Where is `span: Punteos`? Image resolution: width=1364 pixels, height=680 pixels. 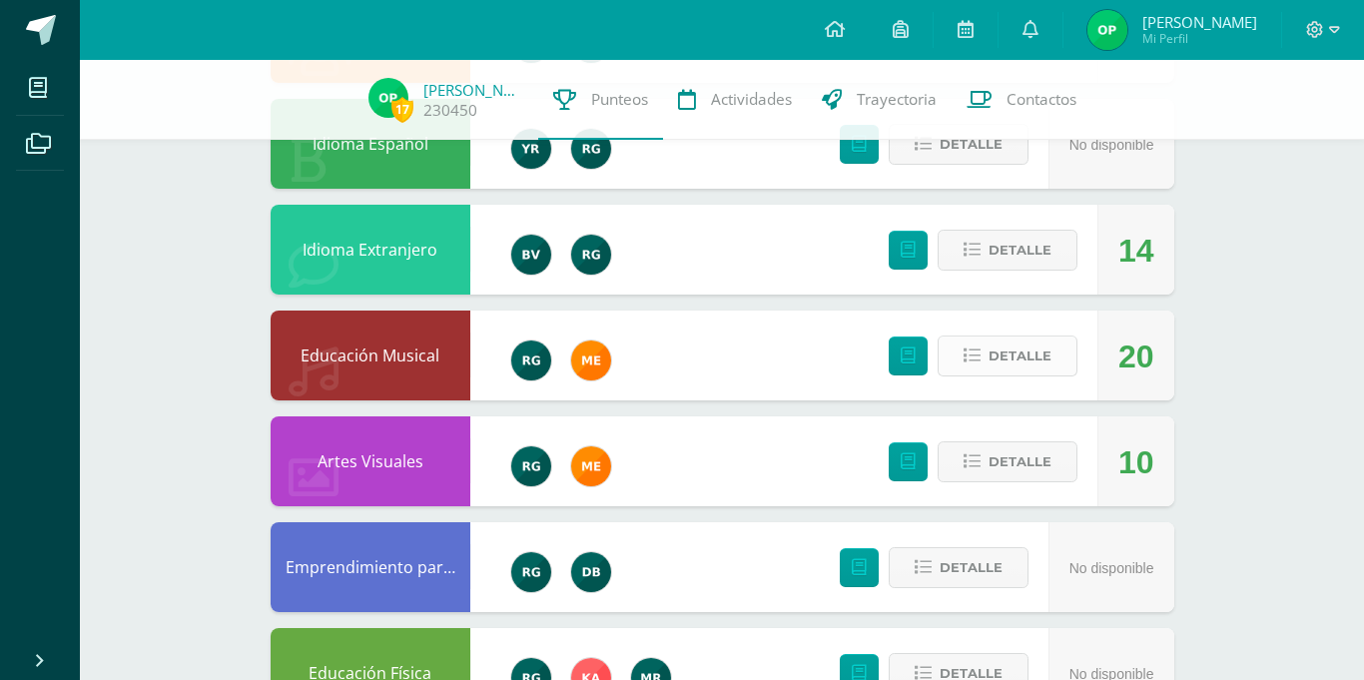
span: Punteos is located at coordinates (619, 99).